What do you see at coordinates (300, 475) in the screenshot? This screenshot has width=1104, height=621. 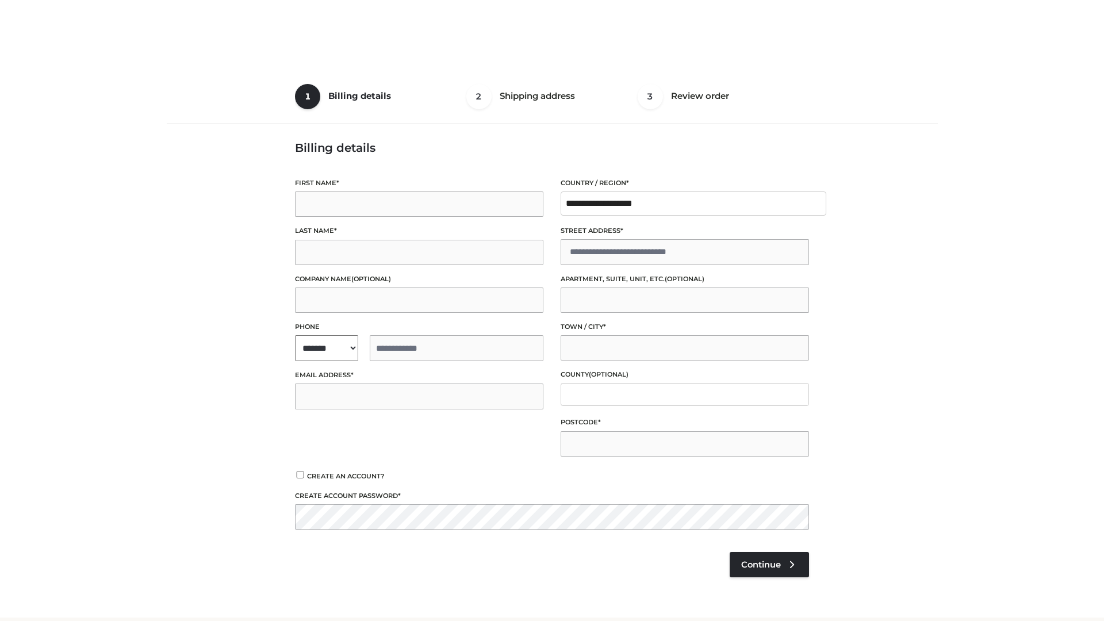 I see `input: Create an account?` at bounding box center [300, 475].